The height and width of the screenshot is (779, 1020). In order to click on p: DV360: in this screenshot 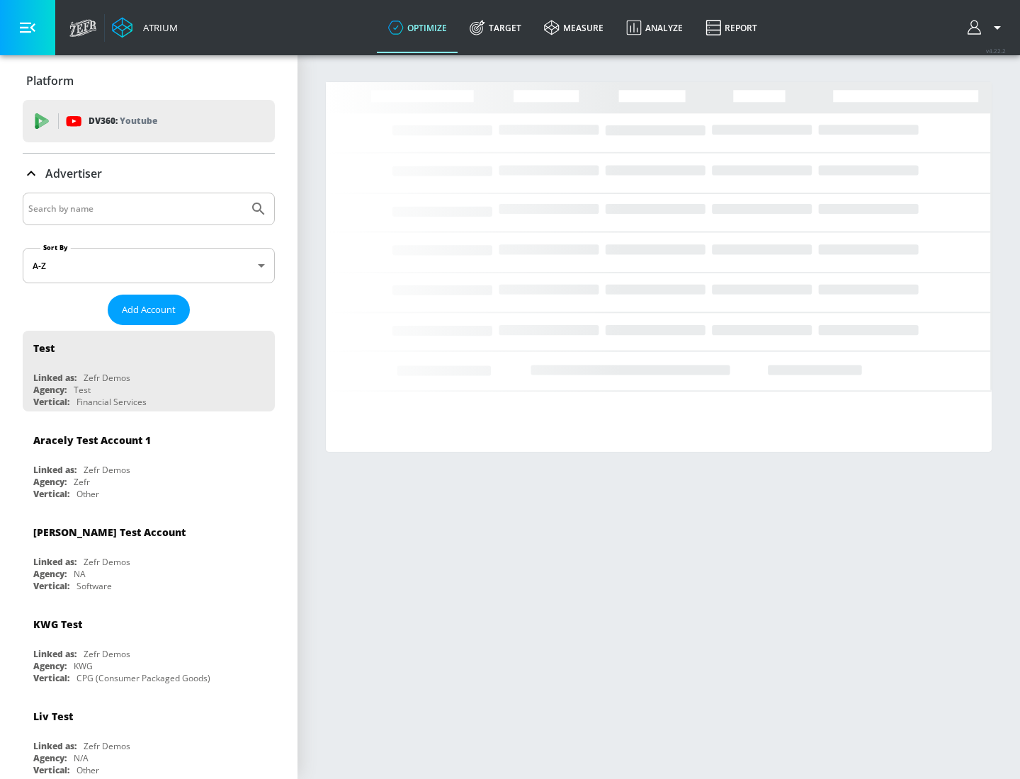, I will do `click(123, 121)`.